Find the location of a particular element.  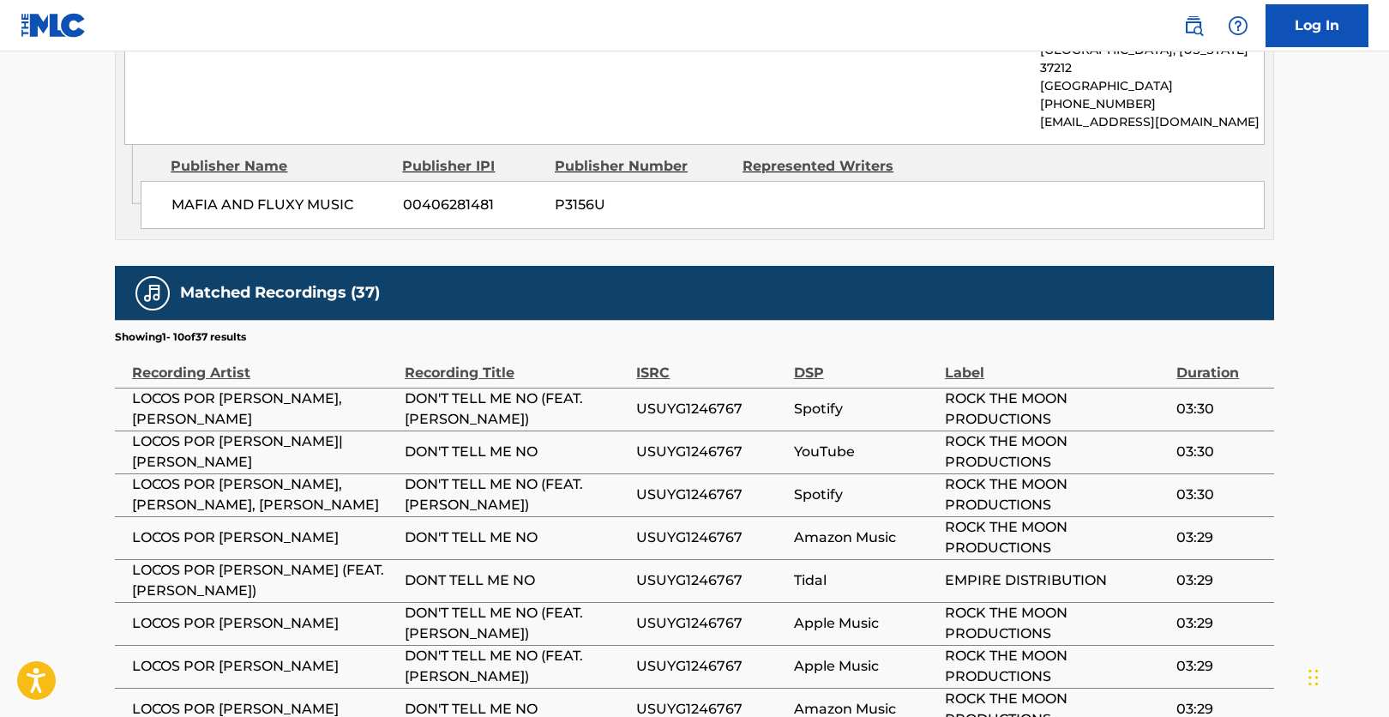

div: Publisher Name is located at coordinates (279, 166).